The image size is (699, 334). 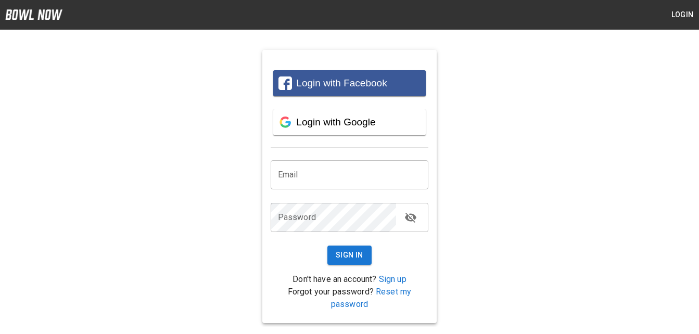 What do you see at coordinates (349, 255) in the screenshot?
I see `button: Sign In` at bounding box center [349, 255].